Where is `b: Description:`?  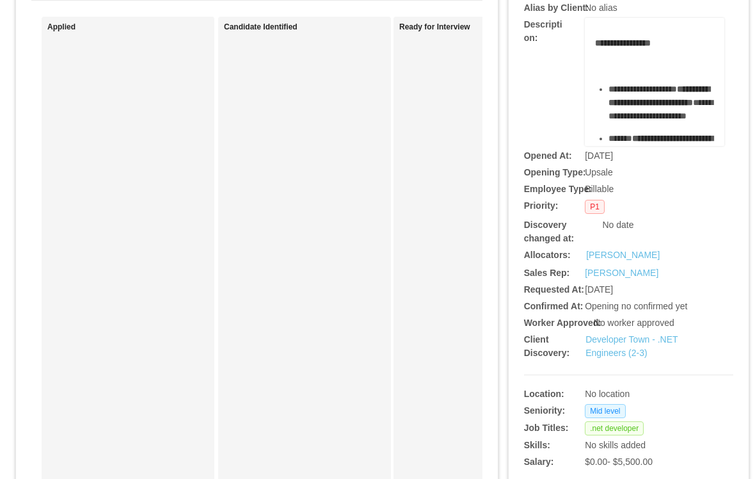
b: Description: is located at coordinates (543, 31).